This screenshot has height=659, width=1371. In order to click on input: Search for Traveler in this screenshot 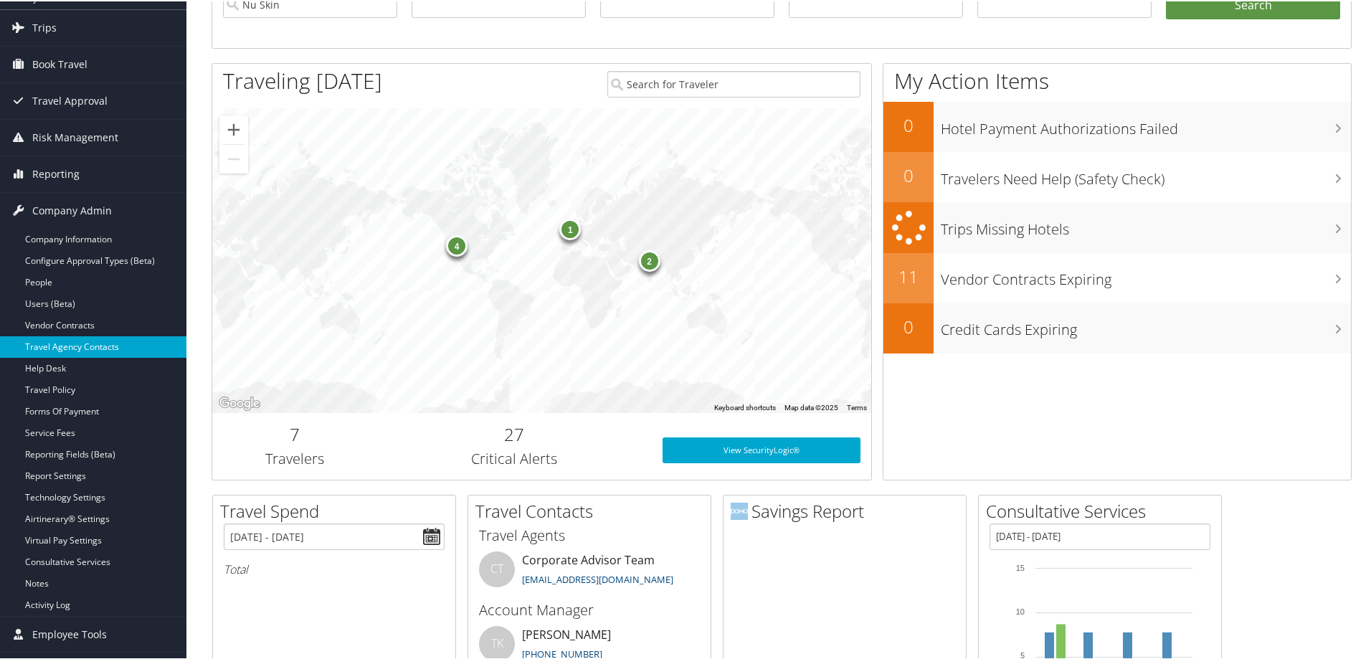, I will do `click(734, 82)`.